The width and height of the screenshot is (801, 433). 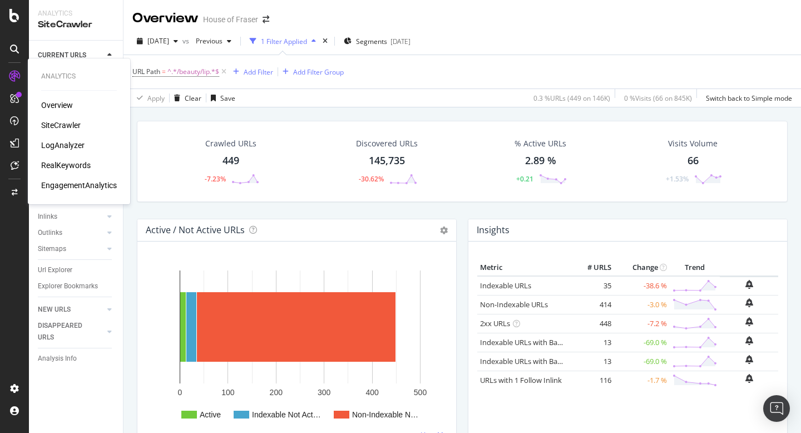 What do you see at coordinates (71, 233) in the screenshot?
I see `a: Outlinks` at bounding box center [71, 233].